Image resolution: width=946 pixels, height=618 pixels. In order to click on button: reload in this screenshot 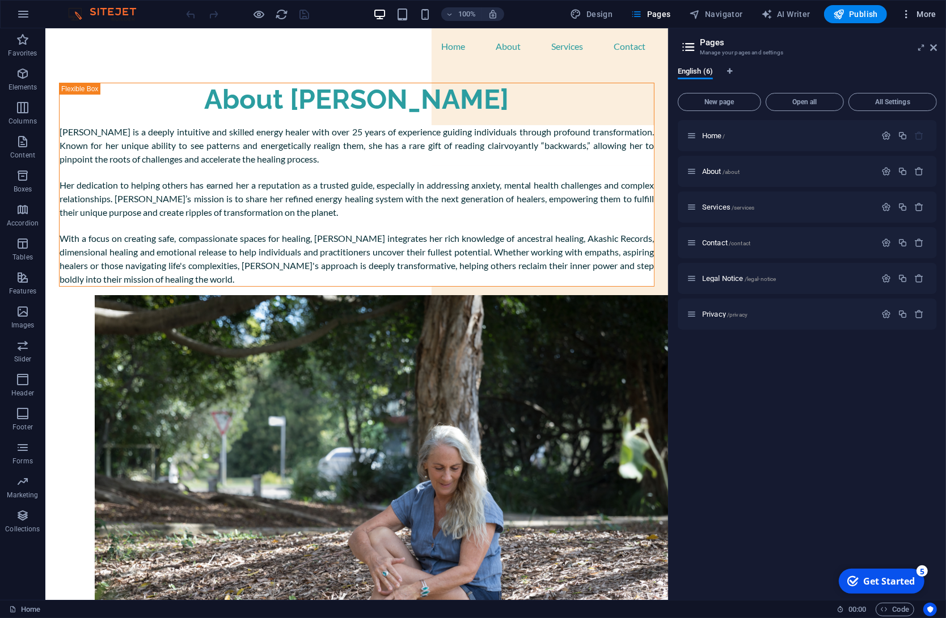, I will do `click(282, 14)`.